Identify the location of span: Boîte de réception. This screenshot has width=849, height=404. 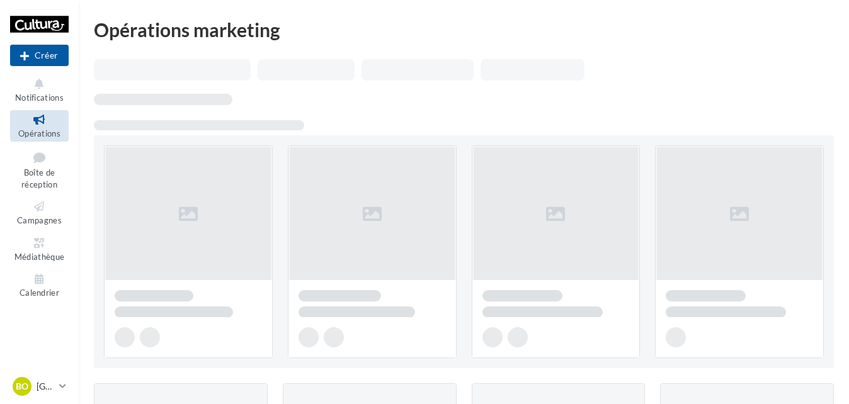
(39, 178).